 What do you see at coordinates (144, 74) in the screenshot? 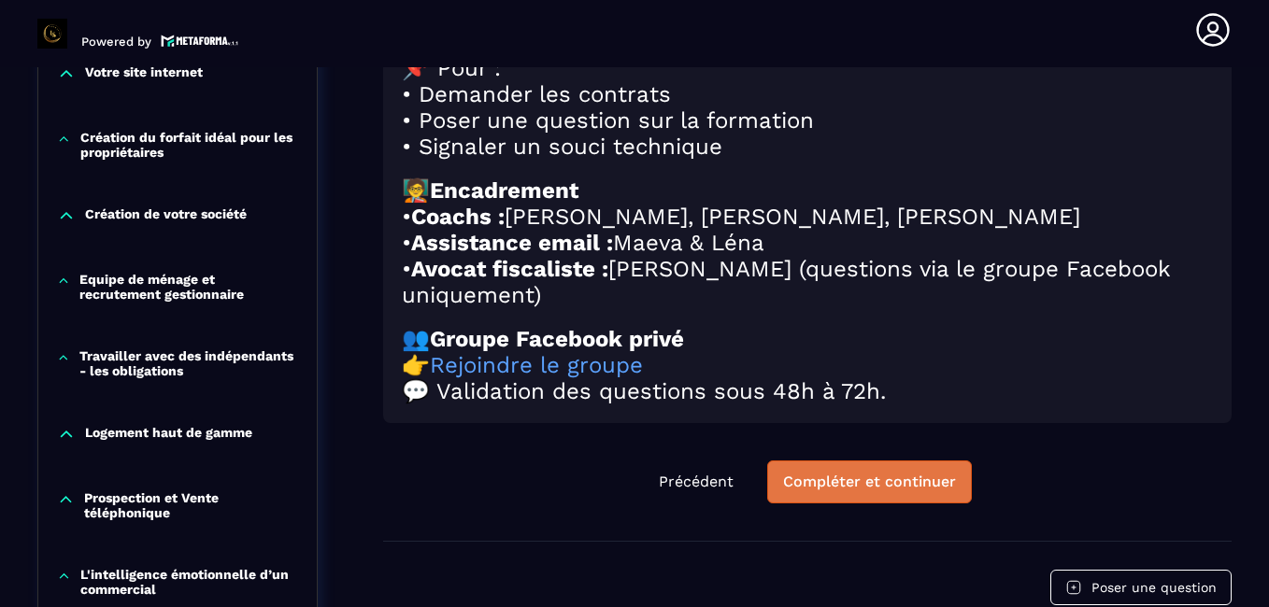
I see `p: Votre site internet` at bounding box center [144, 74].